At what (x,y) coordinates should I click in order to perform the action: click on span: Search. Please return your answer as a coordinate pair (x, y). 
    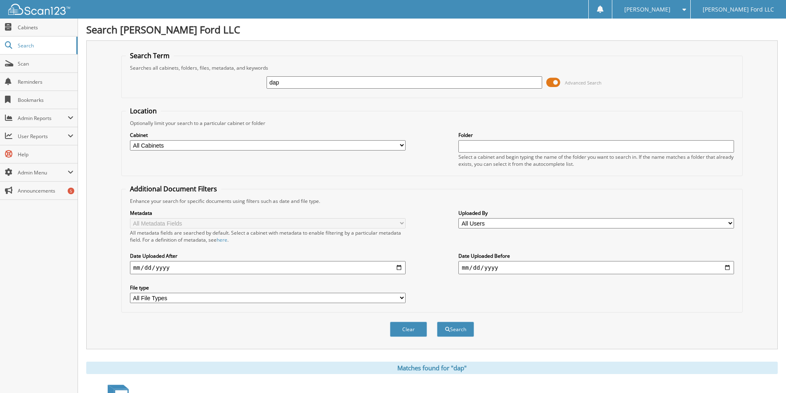
    Looking at the image, I should click on (45, 45).